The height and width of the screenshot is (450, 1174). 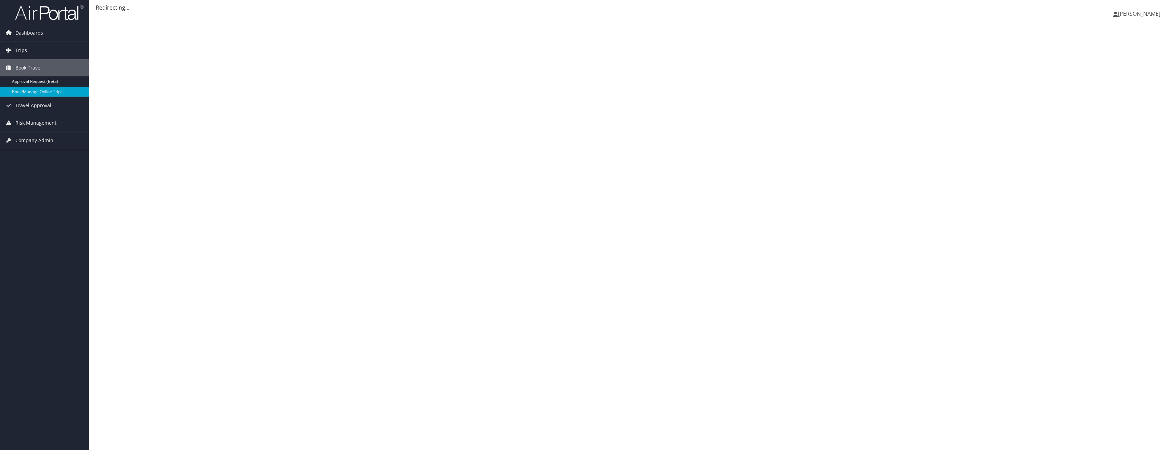 What do you see at coordinates (632, 8) in the screenshot?
I see `div: Redirecting...` at bounding box center [632, 8].